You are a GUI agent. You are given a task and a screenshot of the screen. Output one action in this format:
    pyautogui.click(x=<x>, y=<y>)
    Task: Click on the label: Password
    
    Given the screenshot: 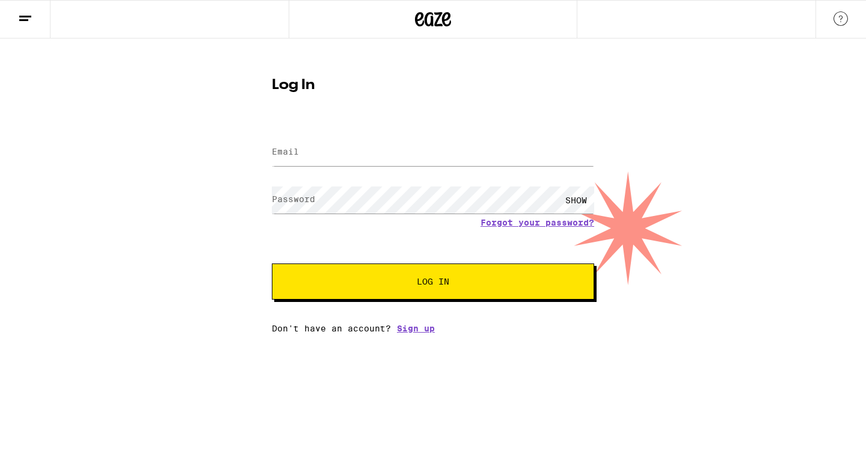 What is the action you would take?
    pyautogui.click(x=293, y=199)
    